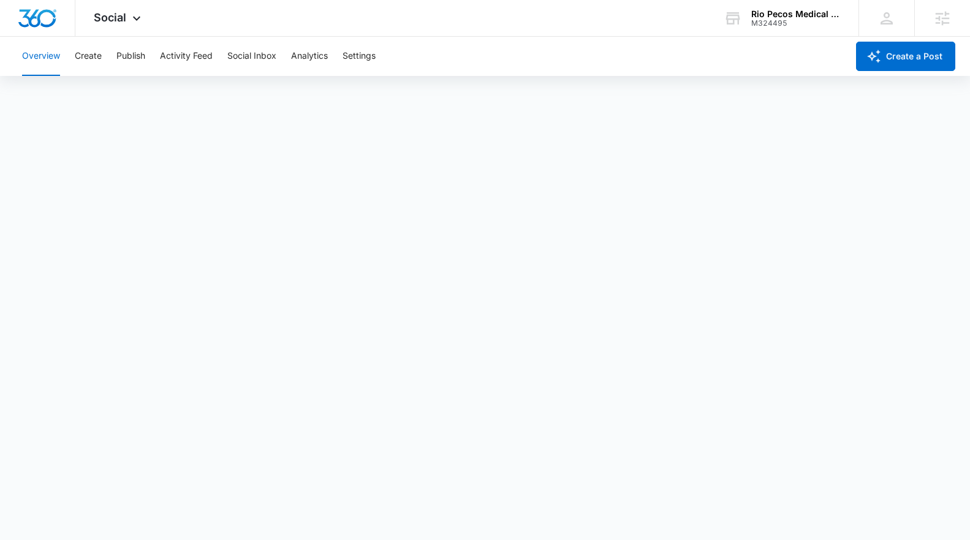 The width and height of the screenshot is (970, 540). I want to click on button: Analytics, so click(309, 56).